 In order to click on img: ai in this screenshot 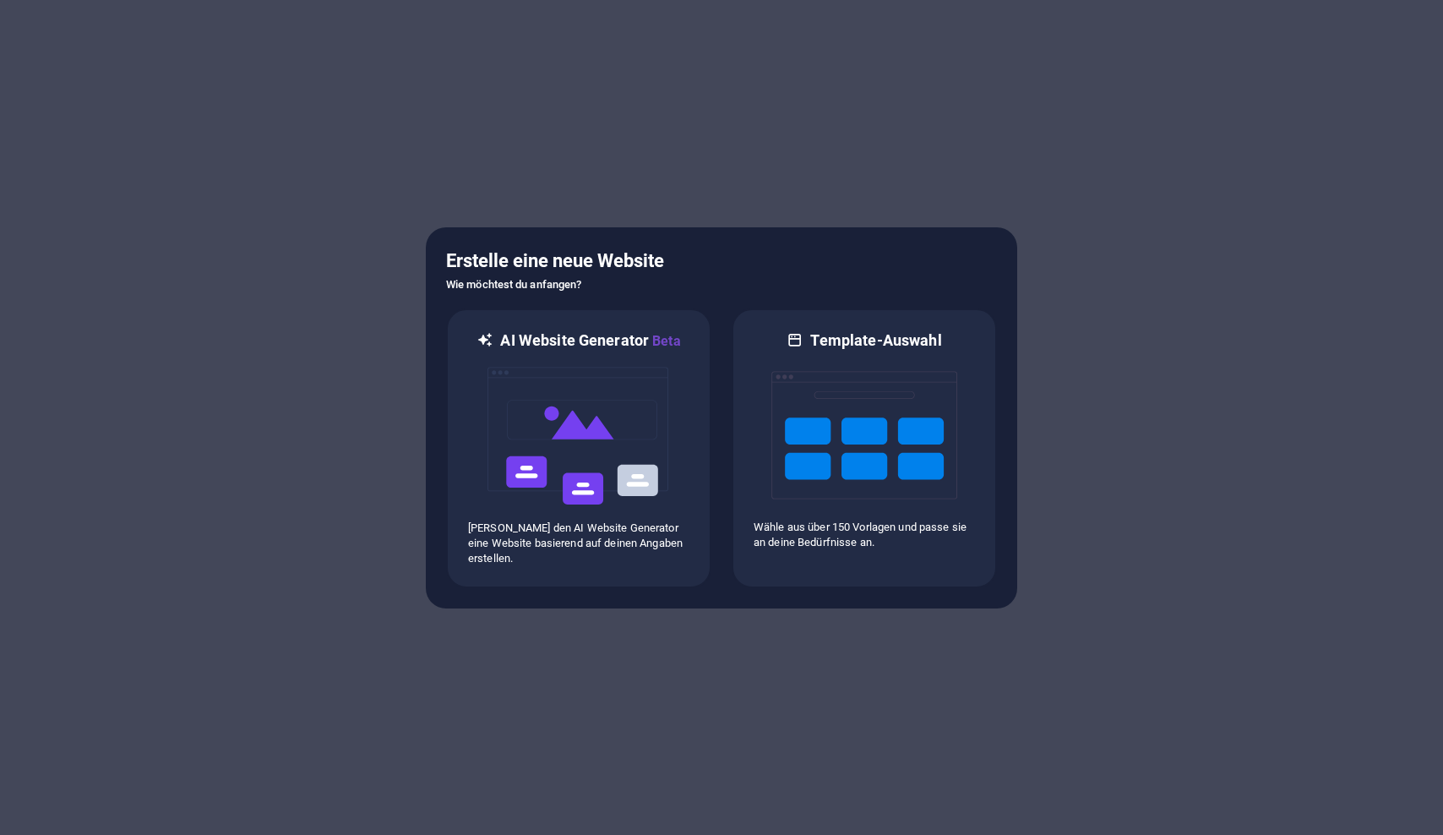, I will do `click(579, 436)`.